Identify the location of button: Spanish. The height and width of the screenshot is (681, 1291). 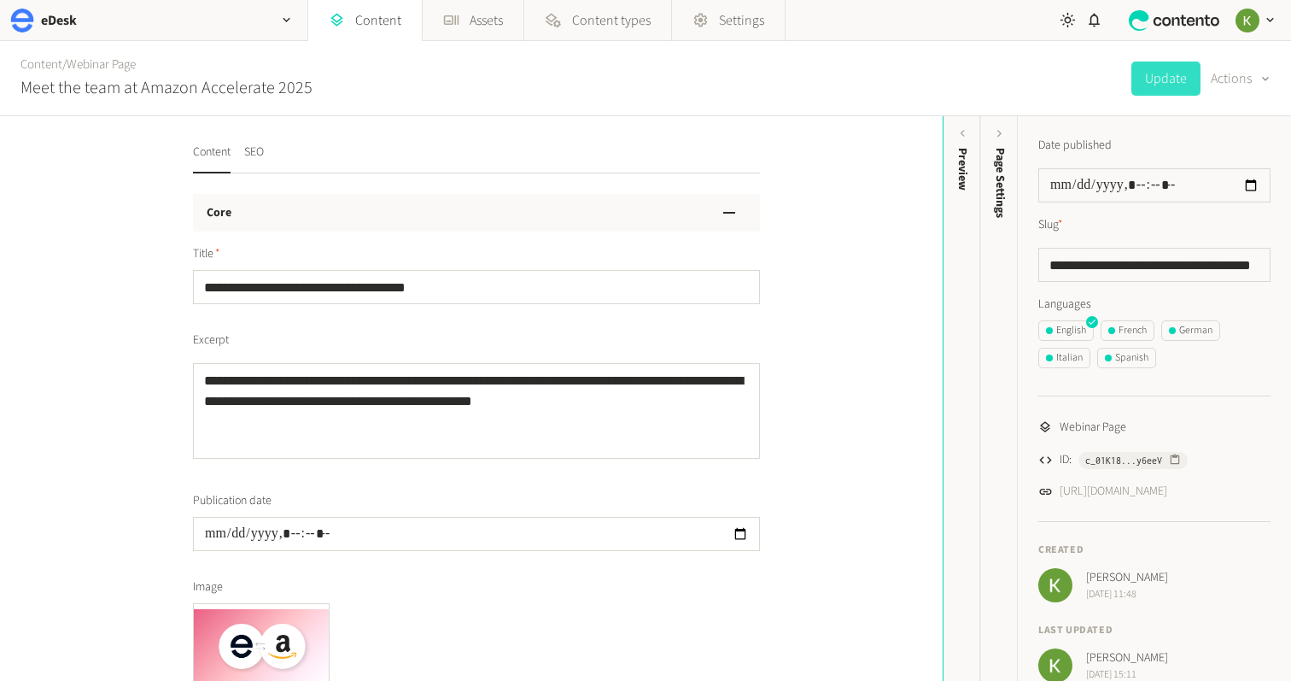
(1126, 358).